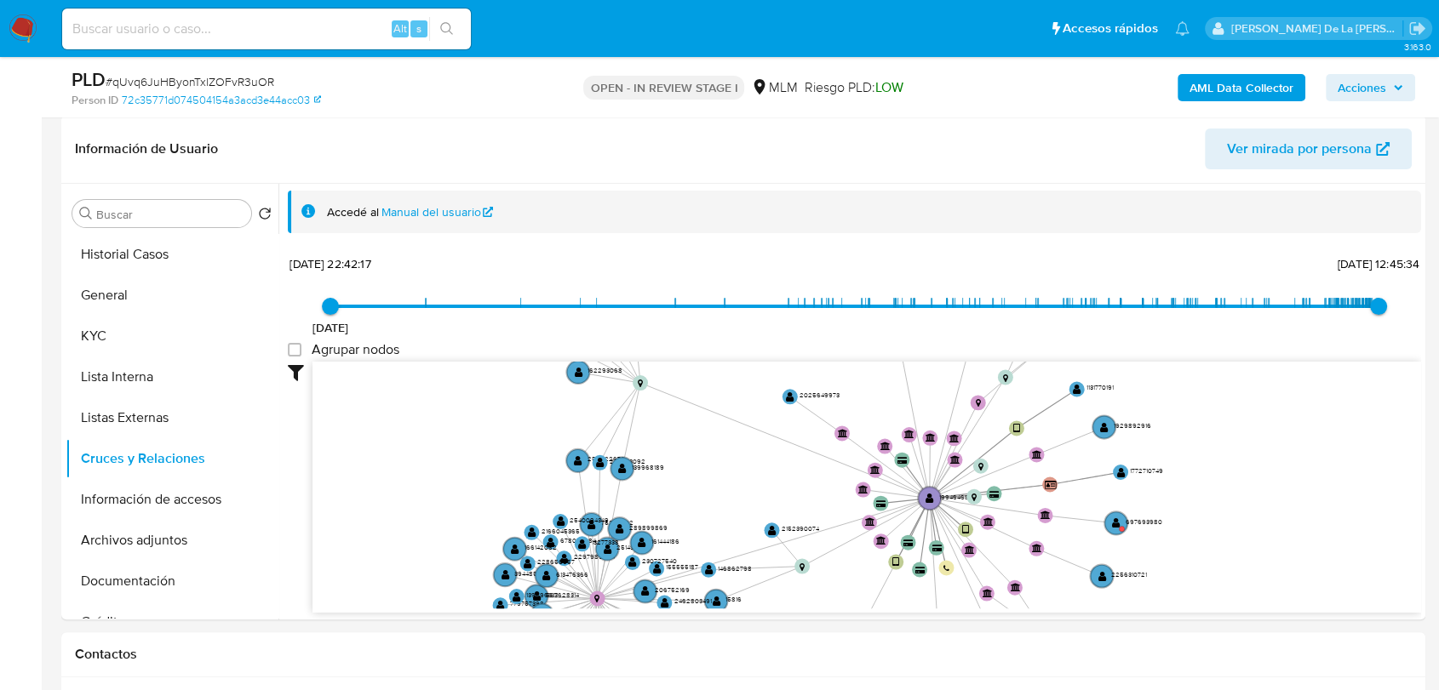  I want to click on input: Agrupar nodos, so click(295, 350).